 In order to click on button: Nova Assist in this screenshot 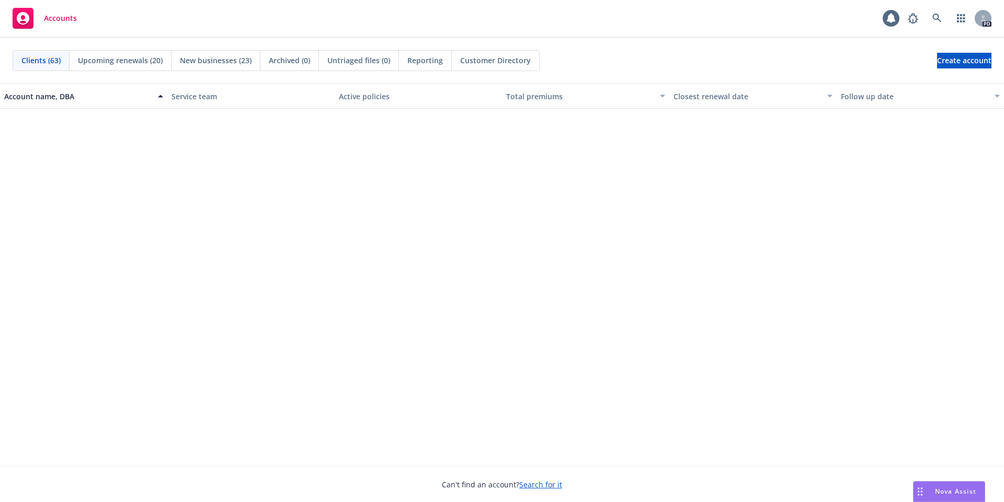, I will do `click(949, 492)`.